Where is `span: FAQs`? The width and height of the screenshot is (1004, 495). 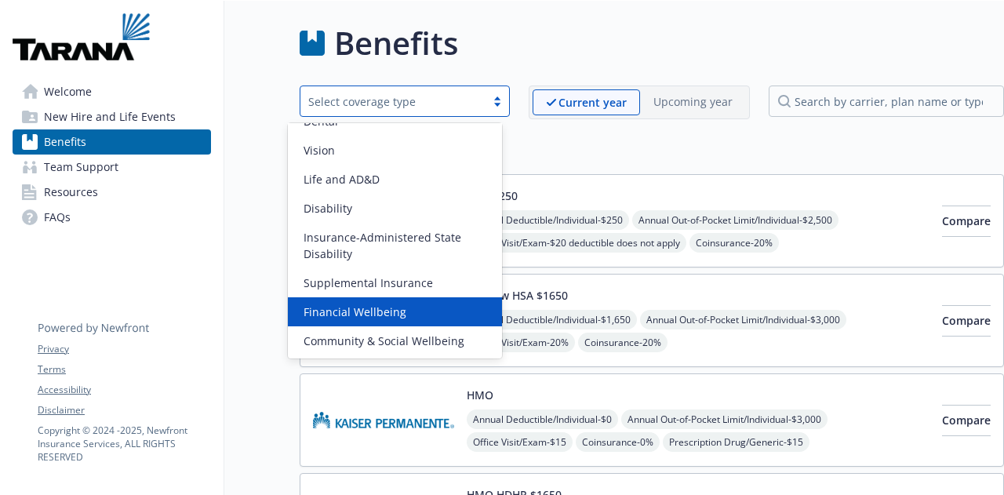 span: FAQs is located at coordinates (57, 217).